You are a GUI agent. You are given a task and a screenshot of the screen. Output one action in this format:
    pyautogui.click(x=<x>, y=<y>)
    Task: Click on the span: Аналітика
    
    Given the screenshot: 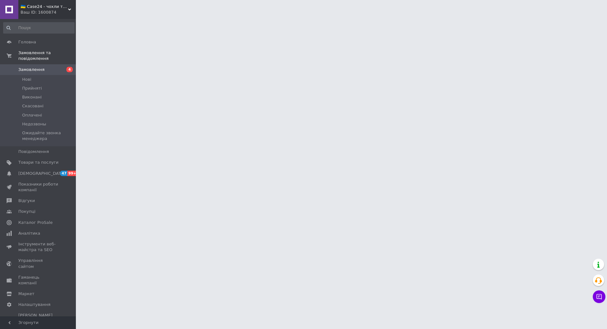 What is the action you would take?
    pyautogui.click(x=29, y=233)
    